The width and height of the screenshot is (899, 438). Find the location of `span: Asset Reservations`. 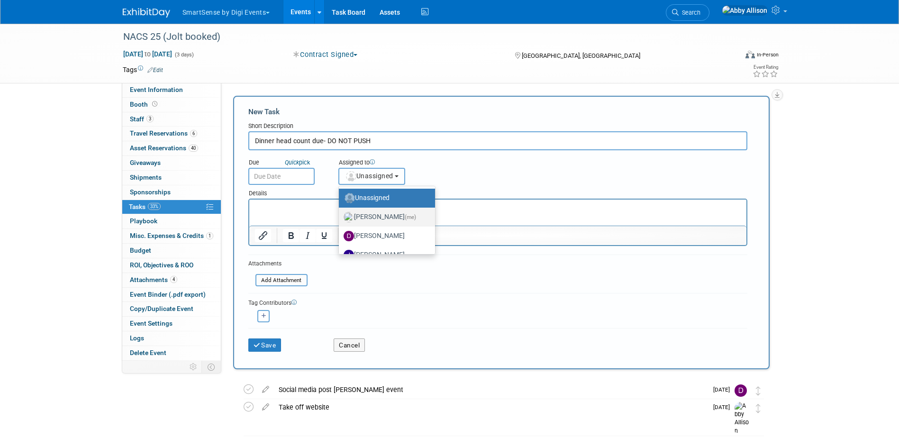

span: Asset Reservations is located at coordinates (164, 148).